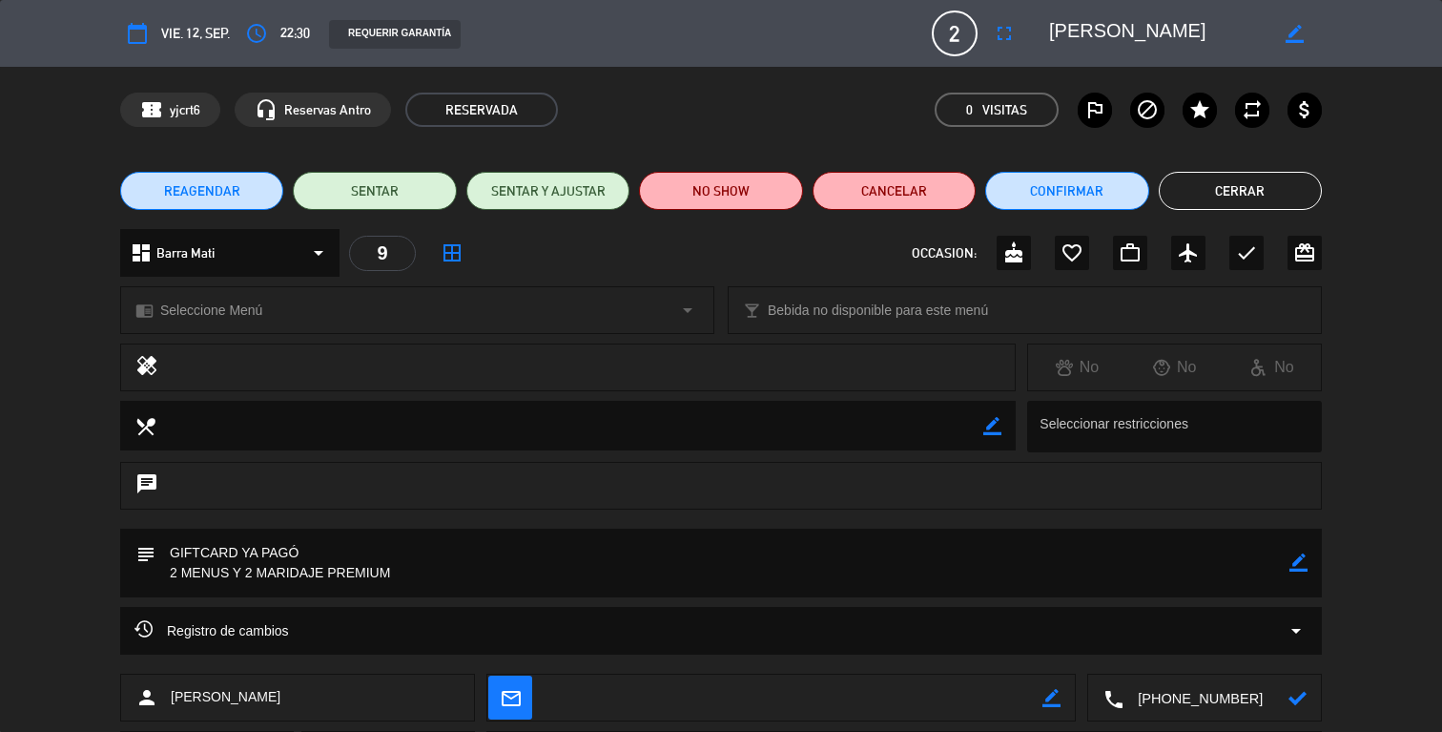  What do you see at coordinates (752, 310) in the screenshot?
I see `i: local_bar` at bounding box center [752, 310].